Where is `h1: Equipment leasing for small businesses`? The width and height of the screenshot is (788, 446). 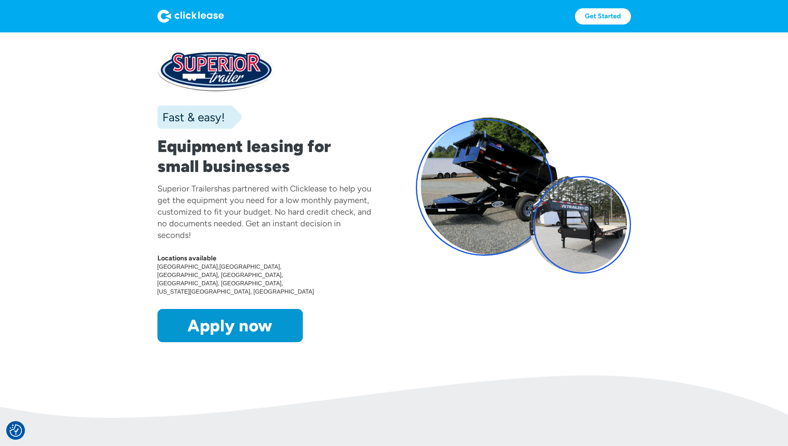 h1: Equipment leasing for small businesses is located at coordinates (265, 156).